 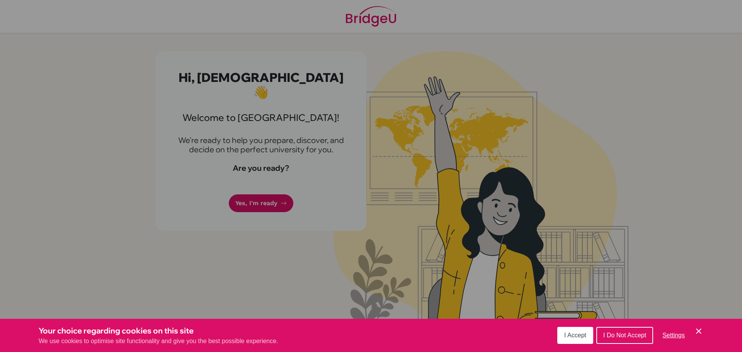 What do you see at coordinates (624, 335) in the screenshot?
I see `span: I Do Not Accept` at bounding box center [624, 335].